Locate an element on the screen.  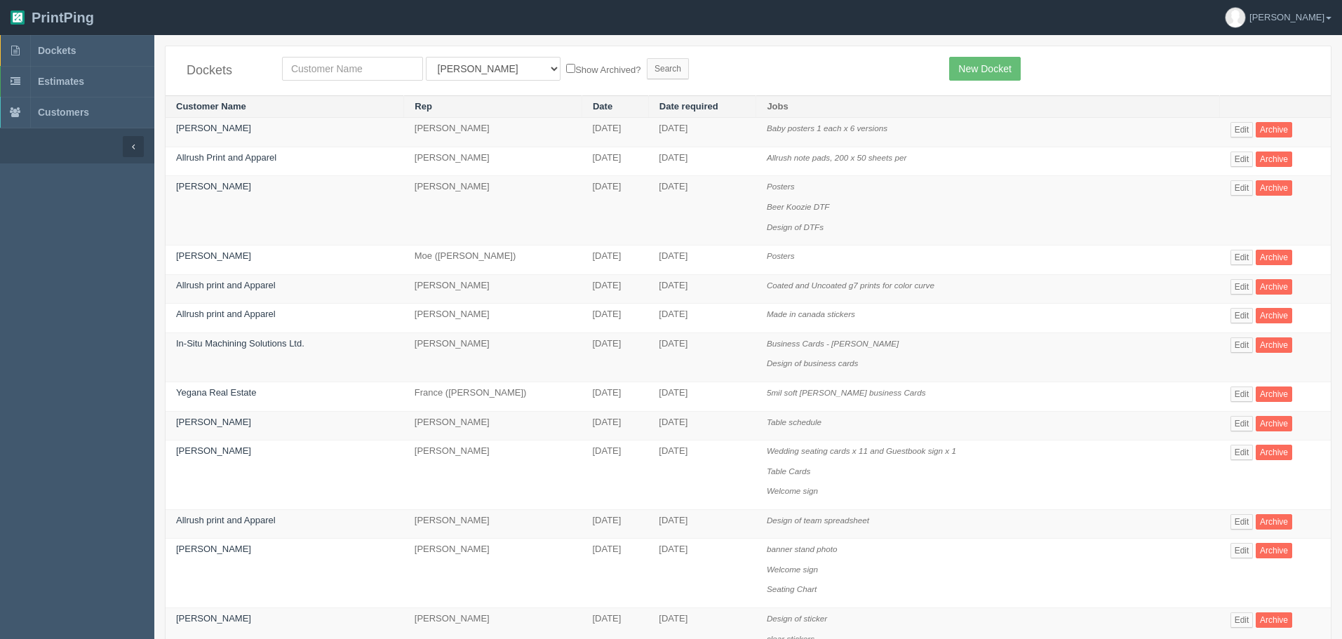
input: Show Archived? is located at coordinates (570, 68).